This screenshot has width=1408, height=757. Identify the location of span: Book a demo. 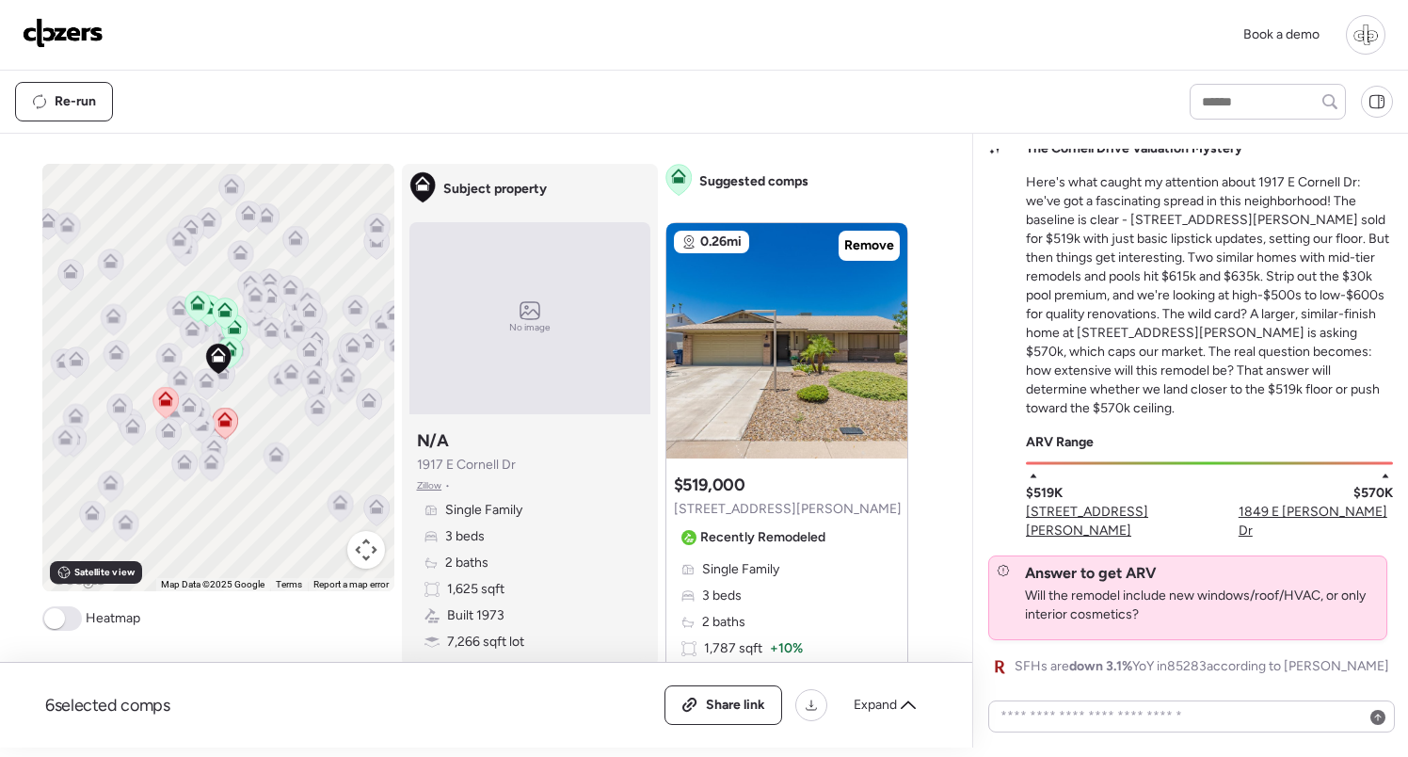
(1281, 34).